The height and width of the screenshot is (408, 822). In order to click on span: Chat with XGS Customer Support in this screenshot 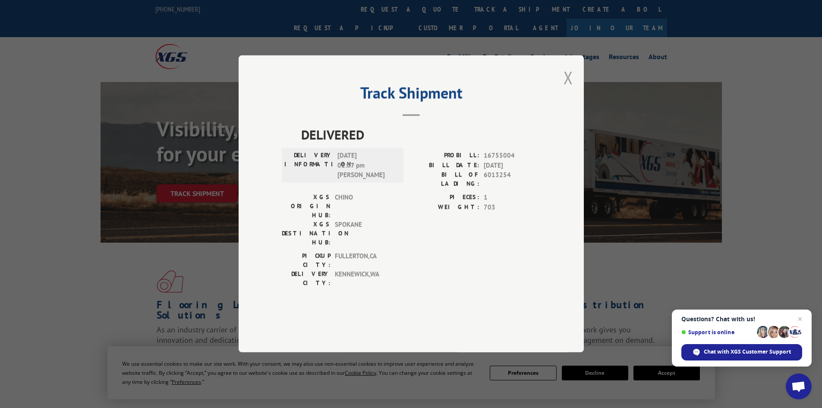, I will do `click(747, 352)`.